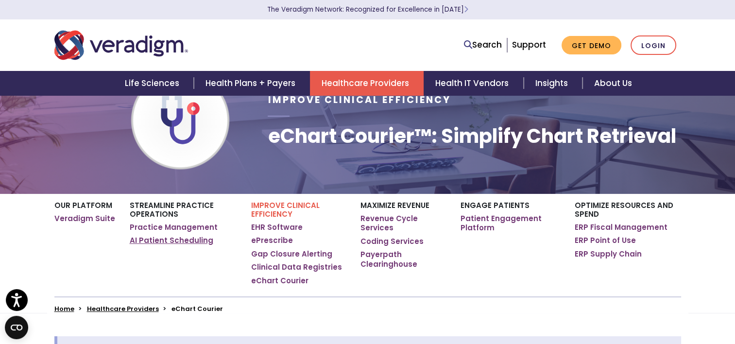 The image size is (735, 344). Describe the element at coordinates (529, 45) in the screenshot. I see `a: Support` at that location.